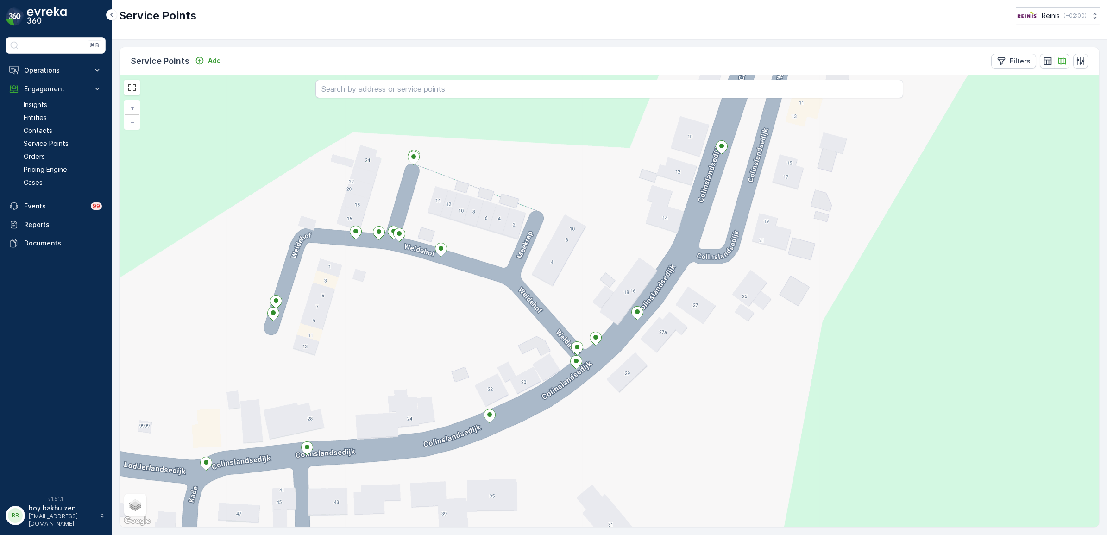 The image size is (1107, 535). What do you see at coordinates (132, 122) in the screenshot?
I see `a: Zoom Out` at bounding box center [132, 122].